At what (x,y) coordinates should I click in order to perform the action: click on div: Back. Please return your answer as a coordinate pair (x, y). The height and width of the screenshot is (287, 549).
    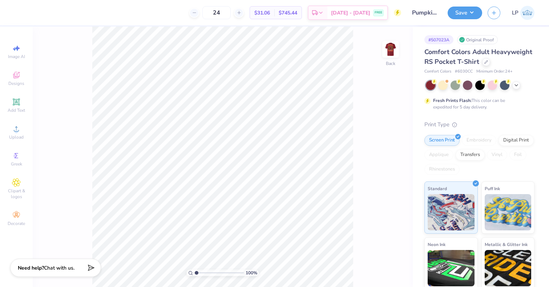
    Looking at the image, I should click on (391, 64).